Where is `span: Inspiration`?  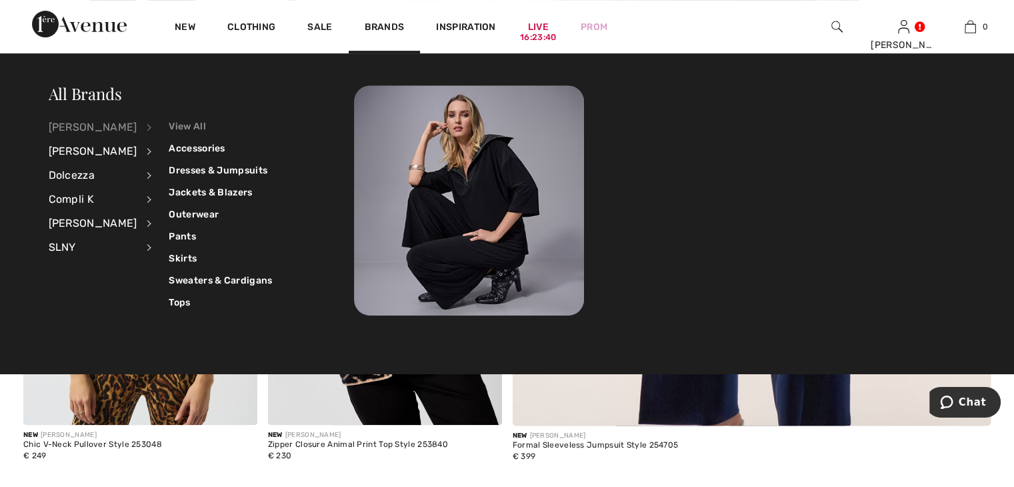
span: Inspiration is located at coordinates (465, 28).